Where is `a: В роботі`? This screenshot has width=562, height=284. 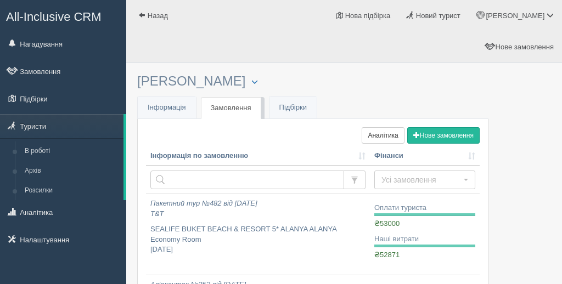
a: В роботі is located at coordinates (71, 152).